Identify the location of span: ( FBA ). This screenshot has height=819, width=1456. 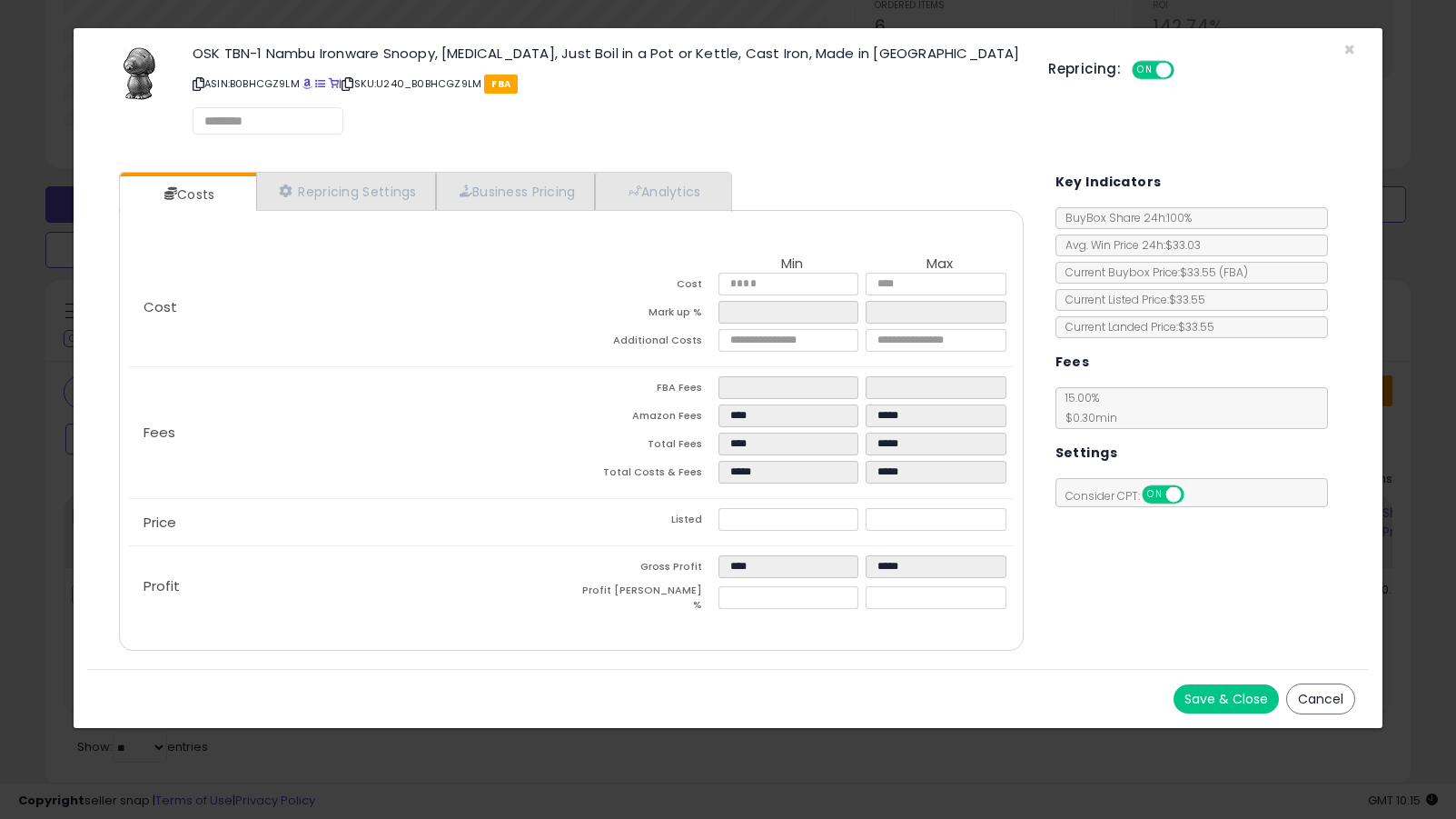
(1234, 272).